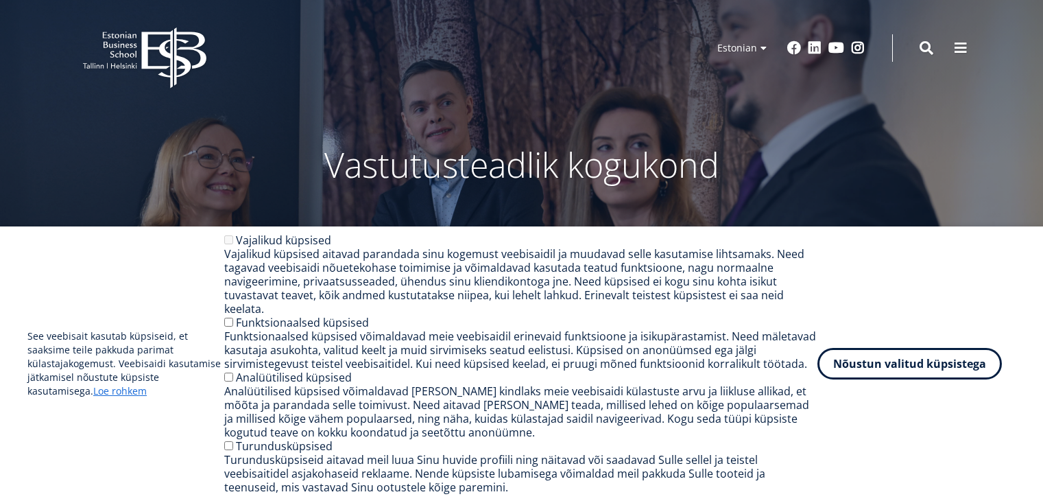 Image resolution: width=1043 pixels, height=501 pixels. I want to click on p: See veebisait kasutab küpsiseid, et saaksime teile pakkuda parimat külastajakogemust. Veebisaidi ..., so click(126, 364).